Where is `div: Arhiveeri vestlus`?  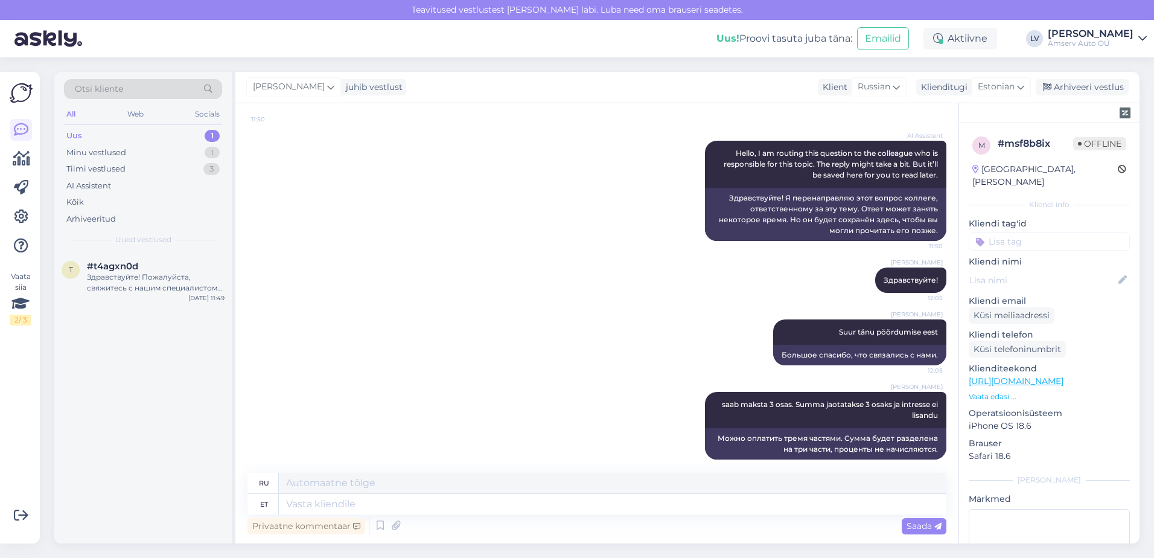
div: Arhiveeri vestlus is located at coordinates (1082, 87).